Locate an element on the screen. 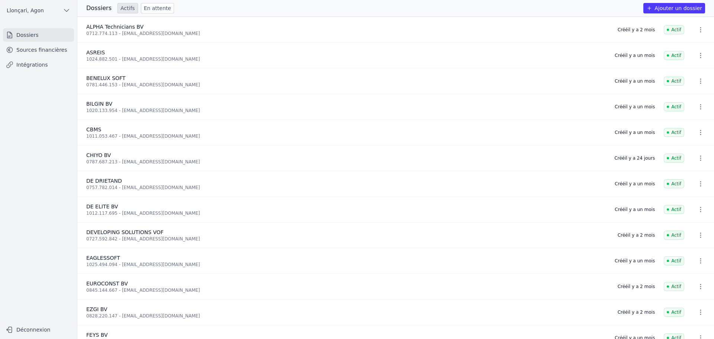 This screenshot has height=339, width=714. a: Sources financières is located at coordinates (38, 50).